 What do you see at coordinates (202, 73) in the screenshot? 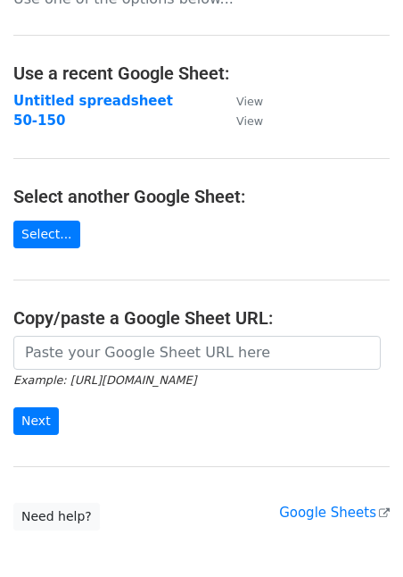
I see `h4: Use a recent Google Sheet:` at bounding box center [202, 73].